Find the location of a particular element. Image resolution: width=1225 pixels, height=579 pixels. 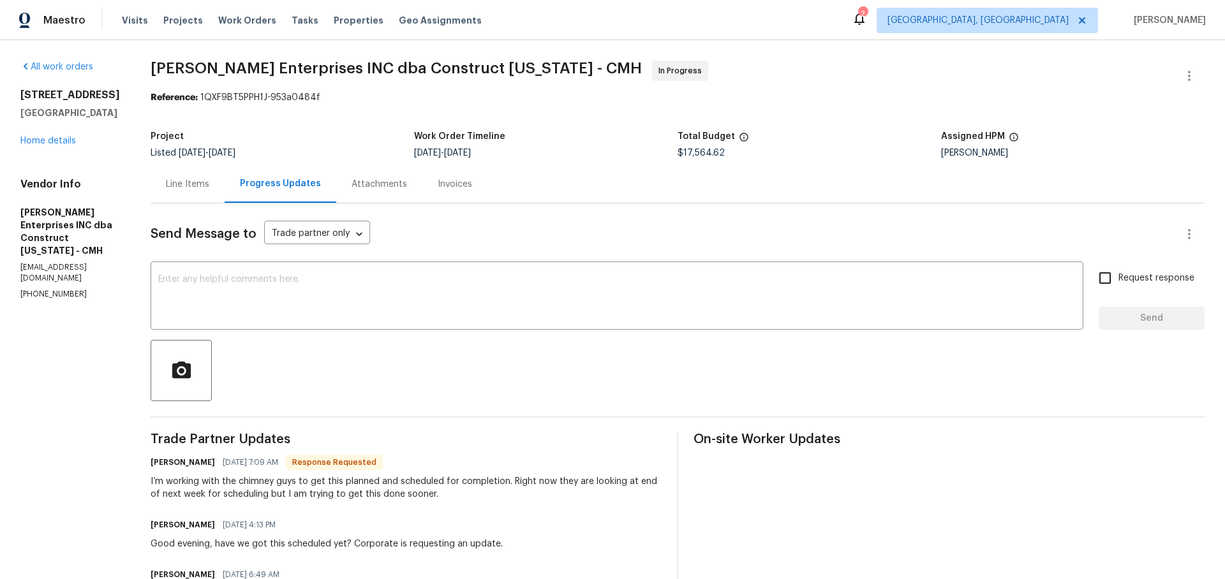

span: Projects is located at coordinates (183, 20).